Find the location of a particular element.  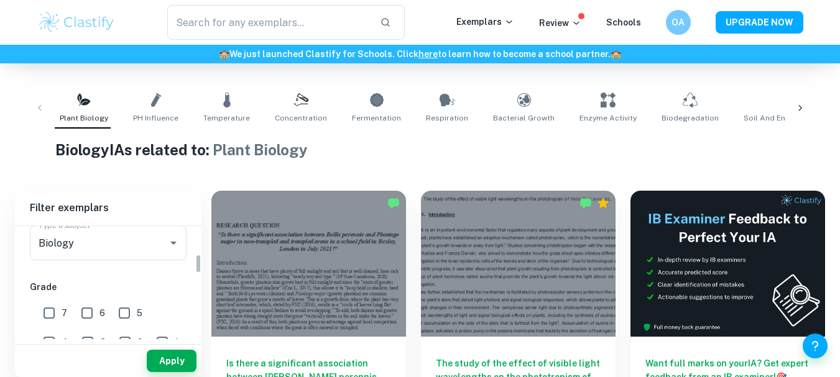

button: OA is located at coordinates (678, 22).